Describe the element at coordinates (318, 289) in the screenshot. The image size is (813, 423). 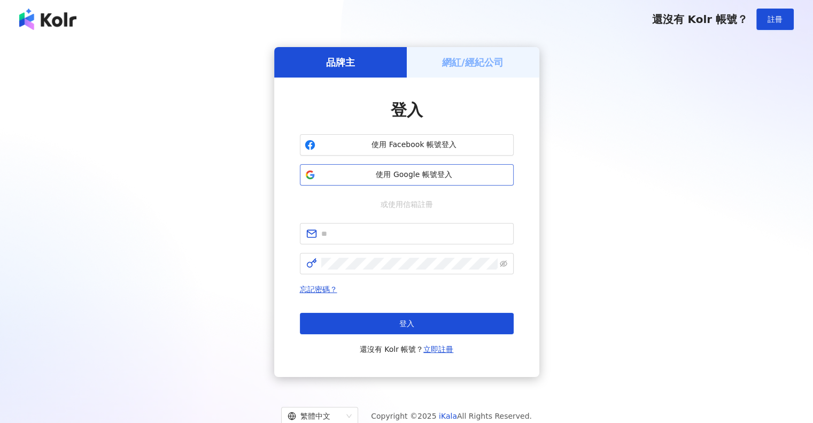
I see `a: 忘記密碼？` at that location.